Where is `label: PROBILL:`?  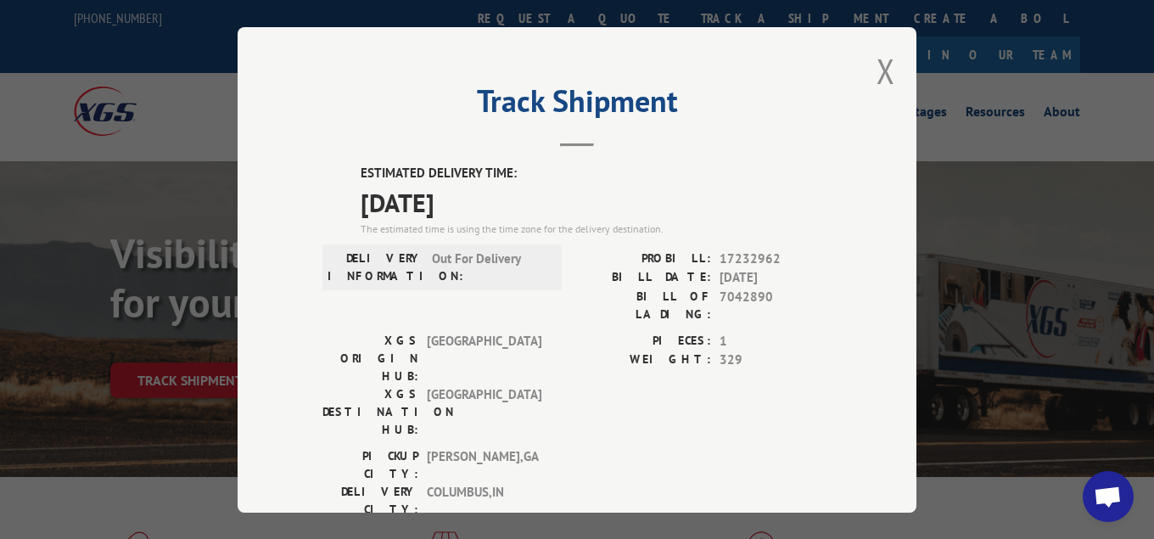
label: PROBILL: is located at coordinates (644, 258).